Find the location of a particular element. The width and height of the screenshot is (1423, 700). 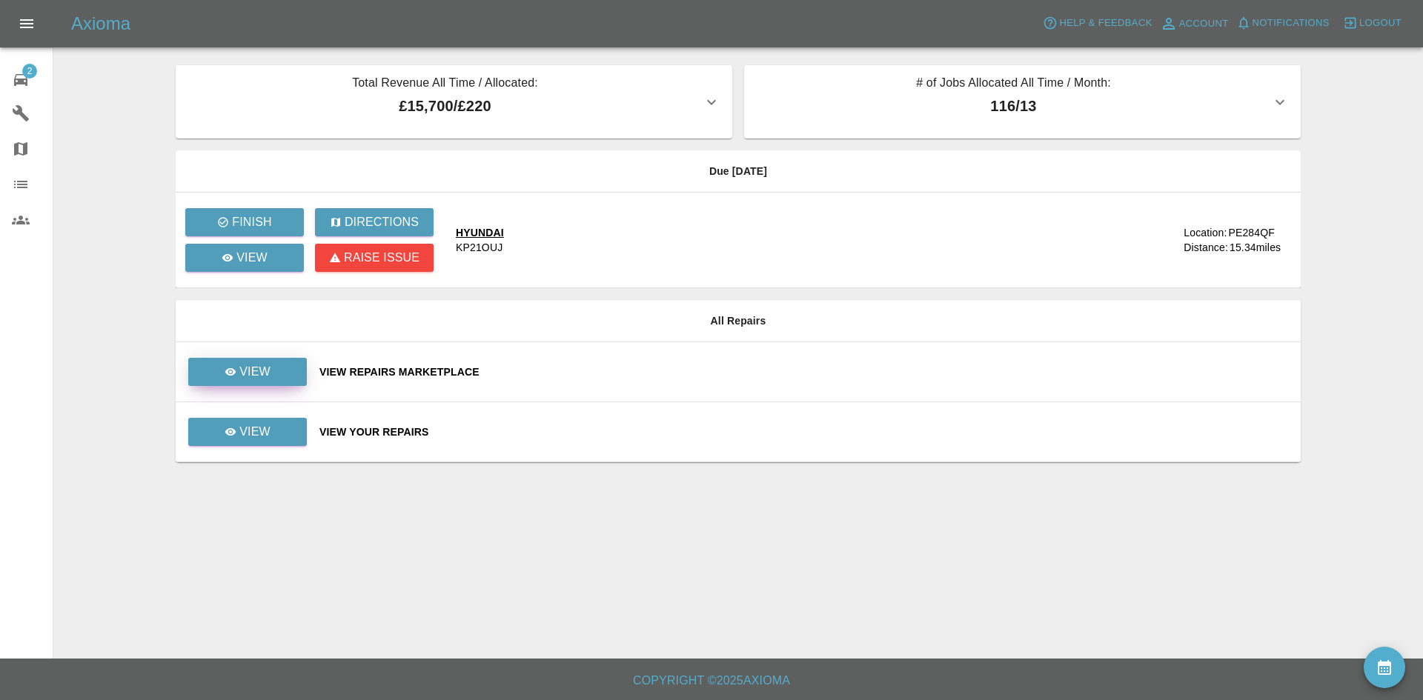

div: Distance: is located at coordinates (1205, 247).